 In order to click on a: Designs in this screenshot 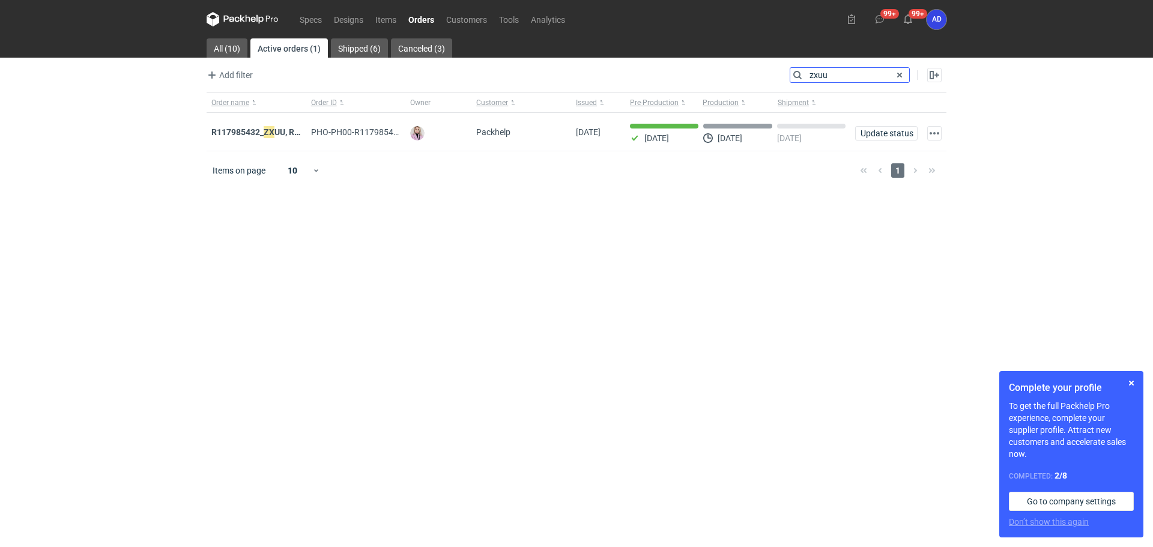, I will do `click(348, 19)`.